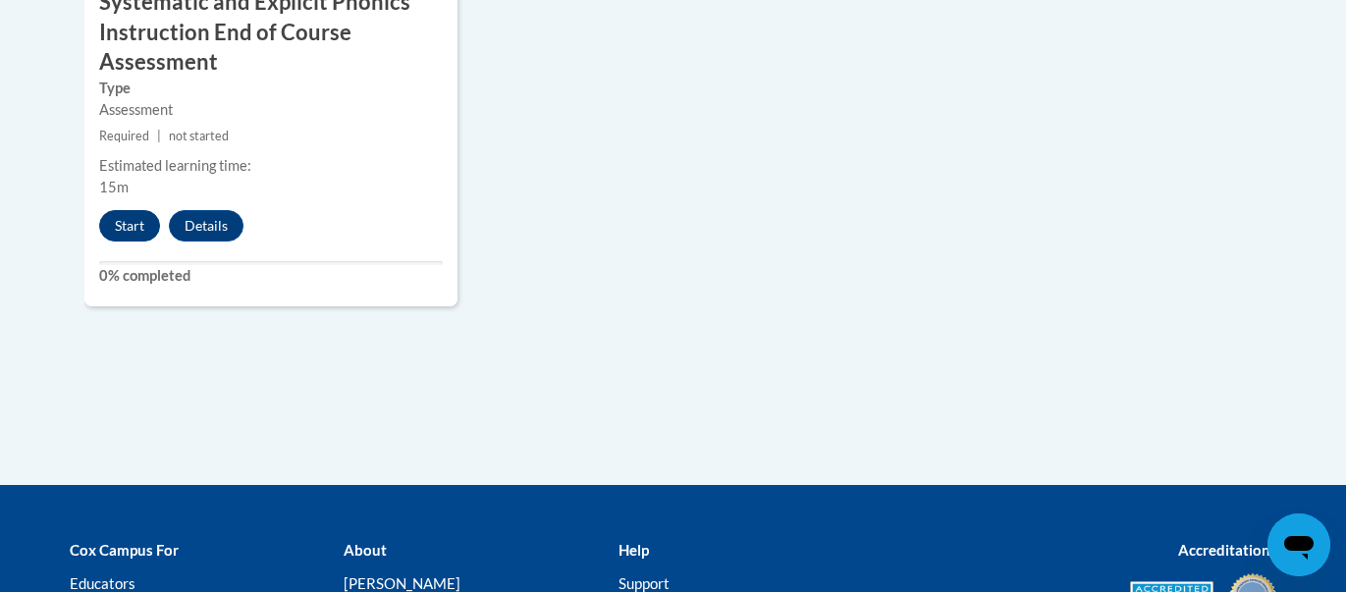 The height and width of the screenshot is (592, 1346). I want to click on b: Accreditations, so click(1228, 550).